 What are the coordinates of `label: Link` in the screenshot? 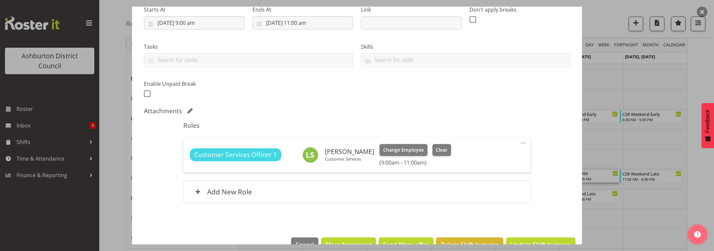 It's located at (412, 10).